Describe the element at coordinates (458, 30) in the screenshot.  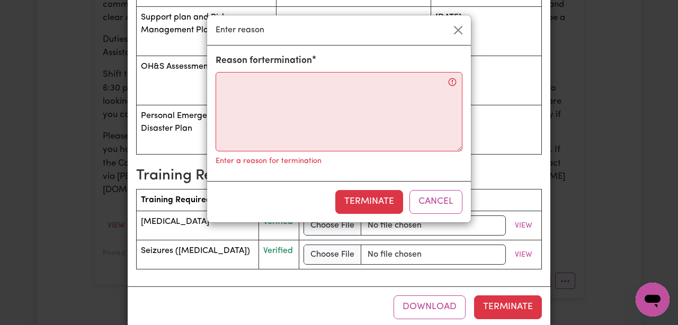
I see `button: Close` at that location.